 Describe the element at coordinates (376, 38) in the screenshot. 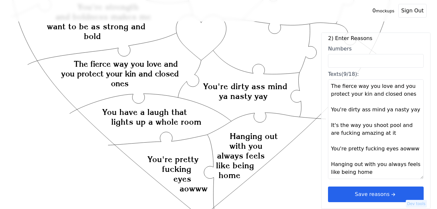

I see `label: 2) Enter Reasons` at that location.